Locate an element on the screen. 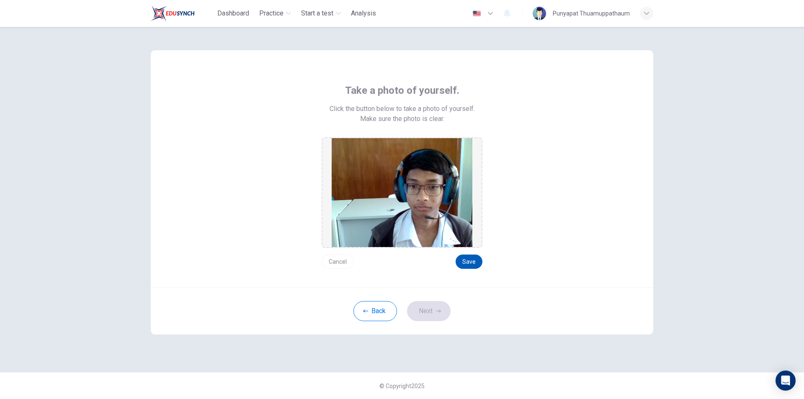  a: Train Test logo is located at coordinates (182, 13).